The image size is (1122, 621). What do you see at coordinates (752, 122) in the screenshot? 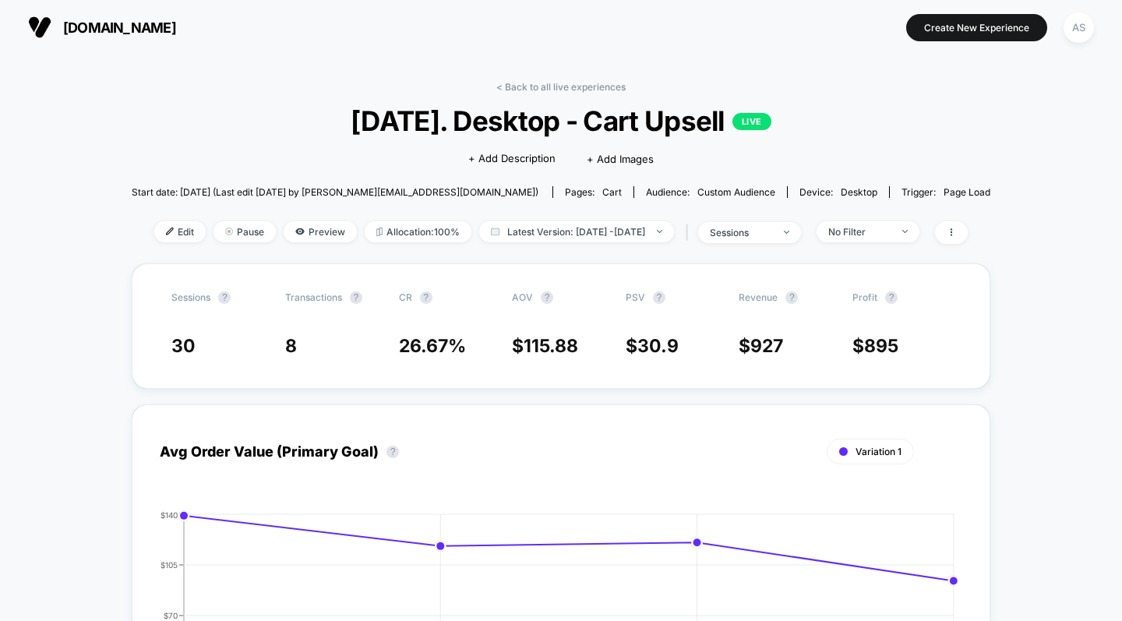
I see `p: LIVE` at bounding box center [752, 122].